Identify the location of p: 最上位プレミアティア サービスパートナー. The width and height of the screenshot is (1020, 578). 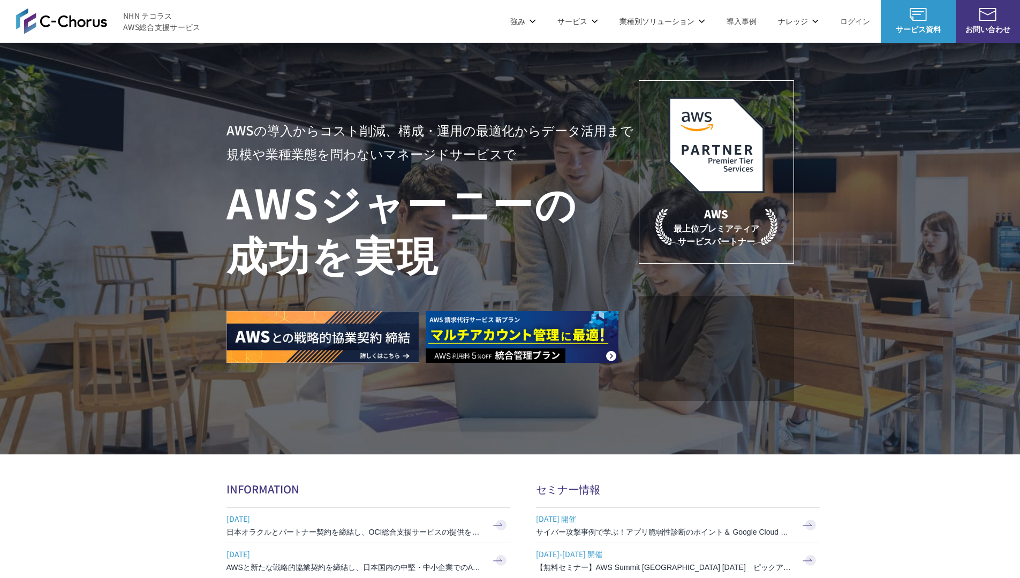
(716, 227).